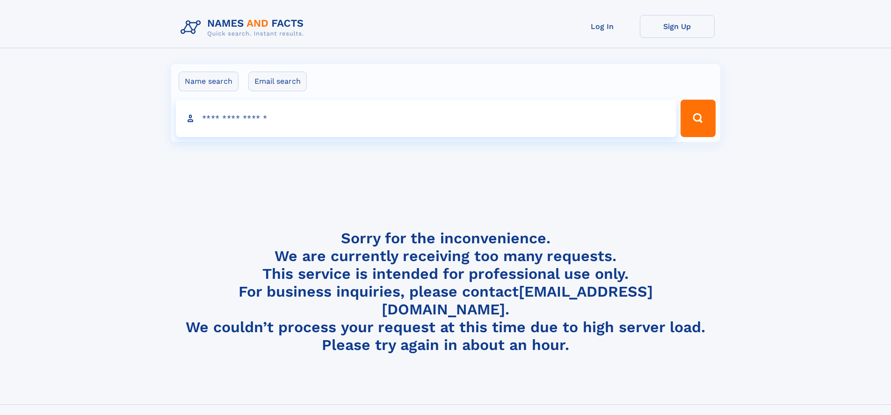 The width and height of the screenshot is (891, 415). I want to click on button: Search Button, so click(698, 118).